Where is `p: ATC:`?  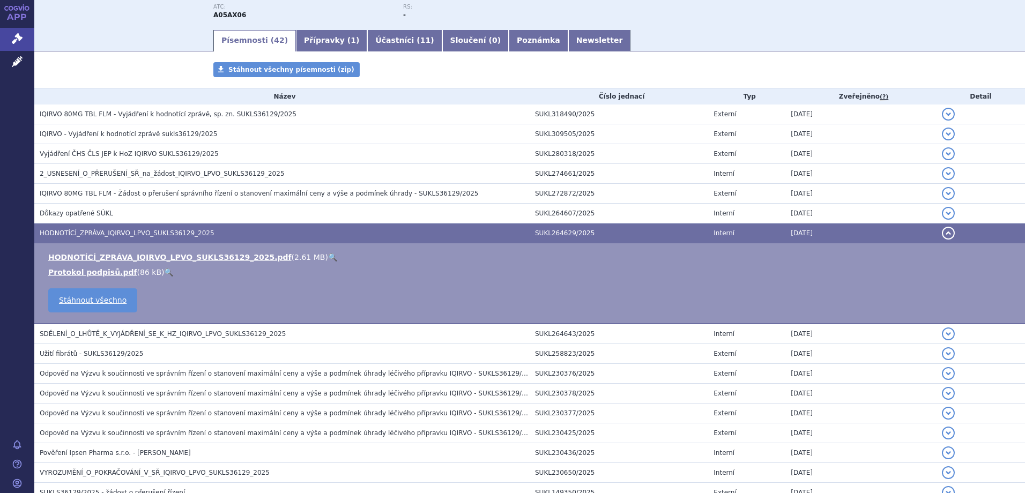 p: ATC: is located at coordinates (303, 7).